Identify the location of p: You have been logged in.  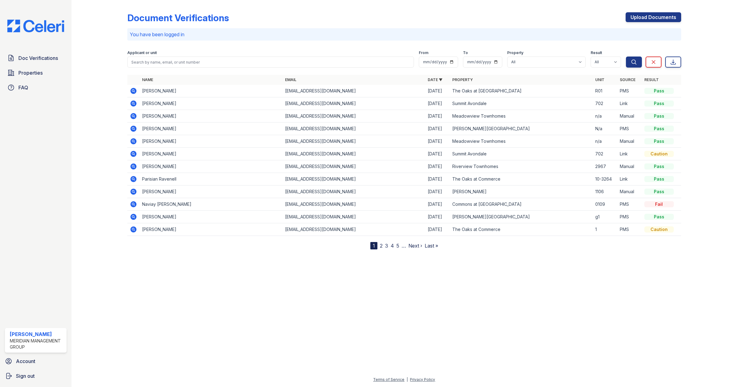
(404, 34).